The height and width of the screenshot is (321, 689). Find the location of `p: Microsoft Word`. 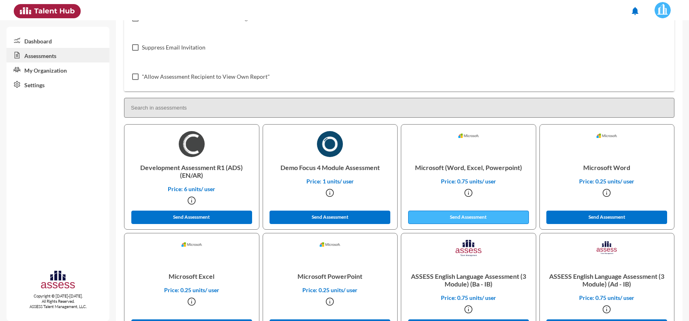

p: Microsoft Word is located at coordinates (608, 167).